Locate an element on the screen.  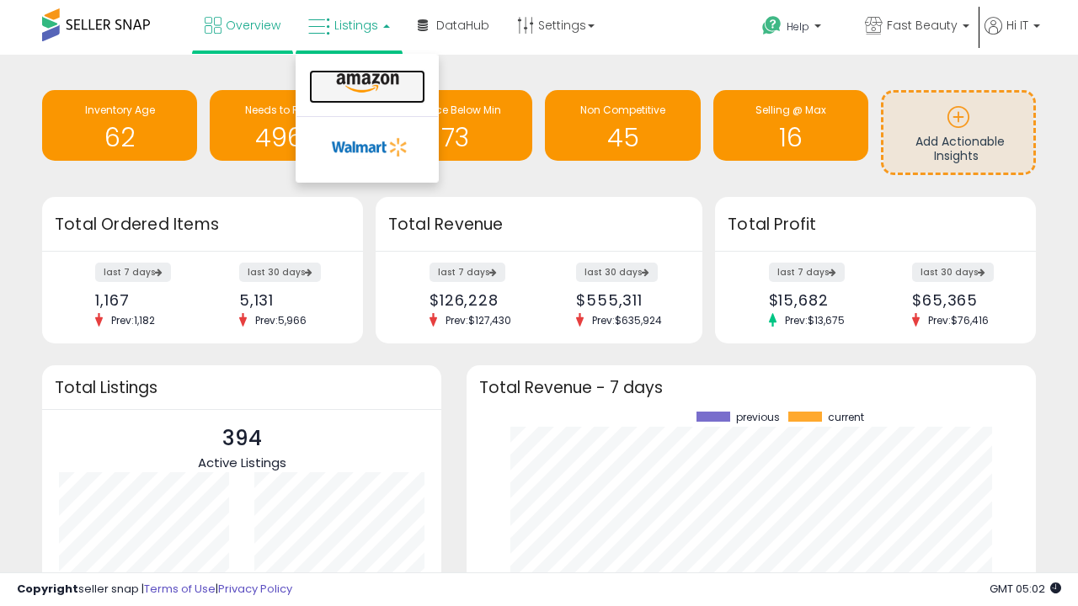
div: $15,682 is located at coordinates (816, 300).